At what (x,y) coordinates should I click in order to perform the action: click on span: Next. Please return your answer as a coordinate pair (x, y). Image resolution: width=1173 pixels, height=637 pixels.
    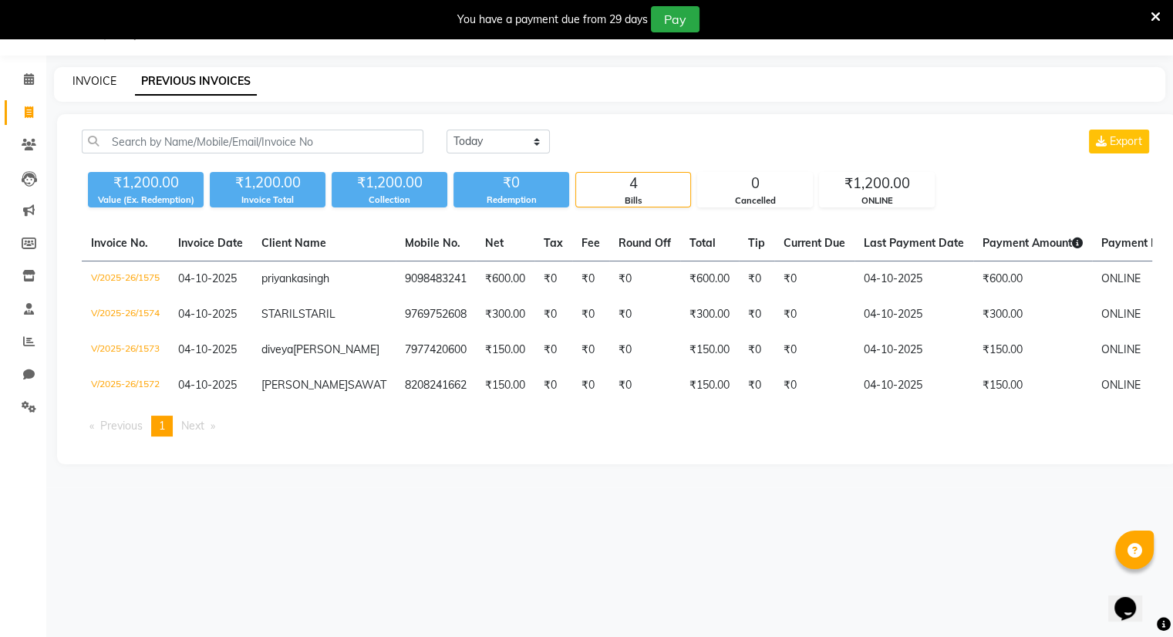
    Looking at the image, I should click on (193, 426).